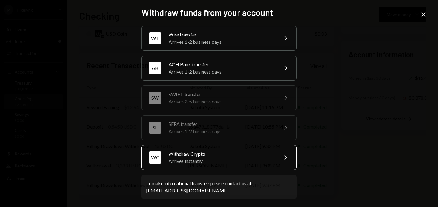 This screenshot has height=207, width=438. Describe the element at coordinates (221, 35) in the screenshot. I see `div: Wire transfer` at that location.